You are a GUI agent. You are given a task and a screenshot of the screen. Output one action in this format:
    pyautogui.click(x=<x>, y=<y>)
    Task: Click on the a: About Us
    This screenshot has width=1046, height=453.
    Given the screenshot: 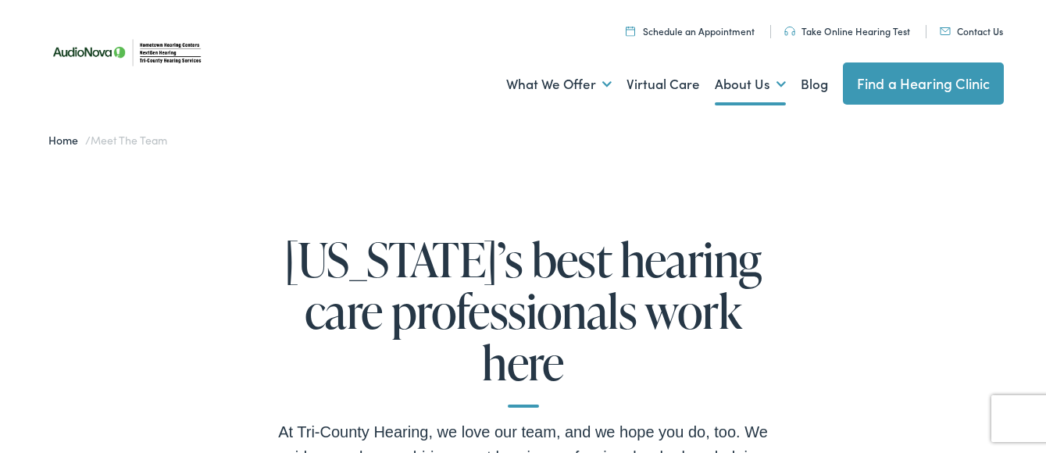 What is the action you would take?
    pyautogui.click(x=750, y=84)
    